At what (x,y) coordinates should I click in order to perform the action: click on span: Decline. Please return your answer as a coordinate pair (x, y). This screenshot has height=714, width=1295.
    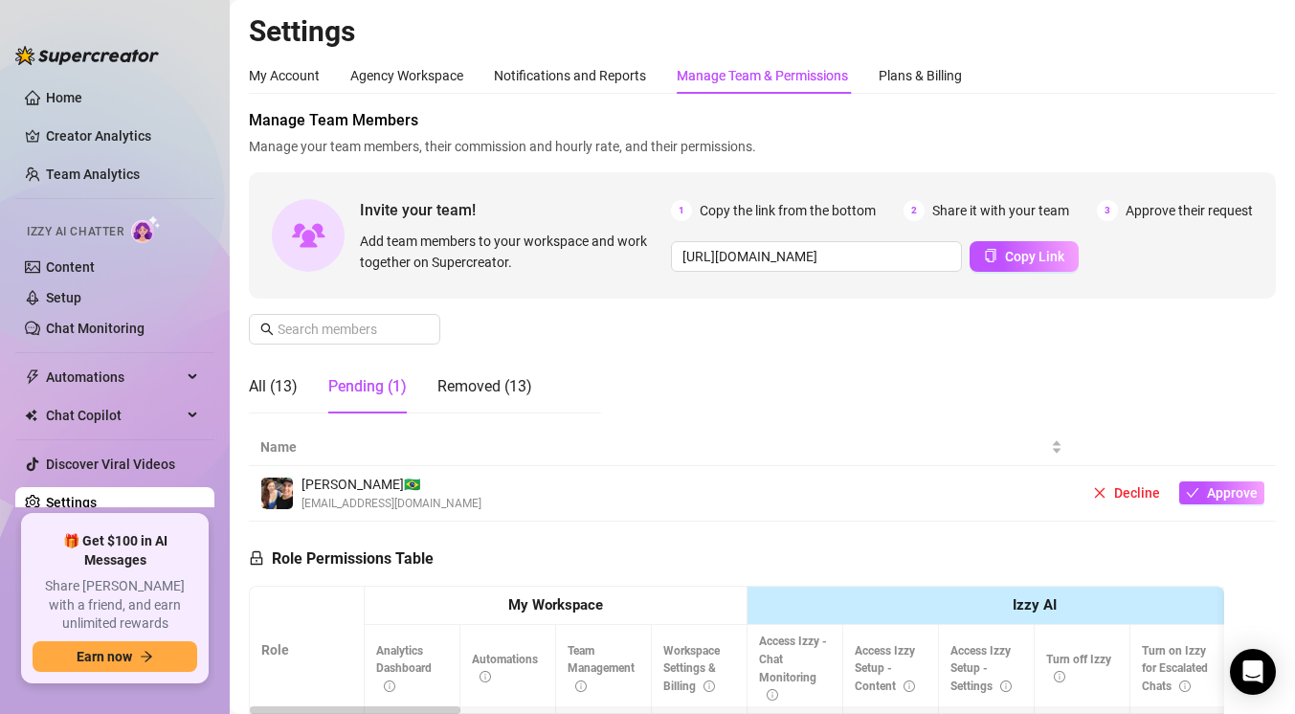
    Looking at the image, I should click on (1137, 493).